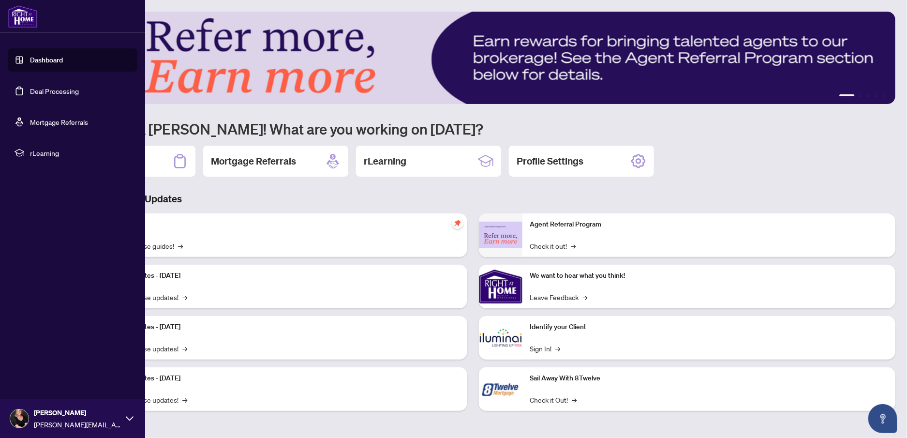 The width and height of the screenshot is (907, 438). Describe the element at coordinates (709, 378) in the screenshot. I see `p: Sail Away With 8Twelve` at that location.